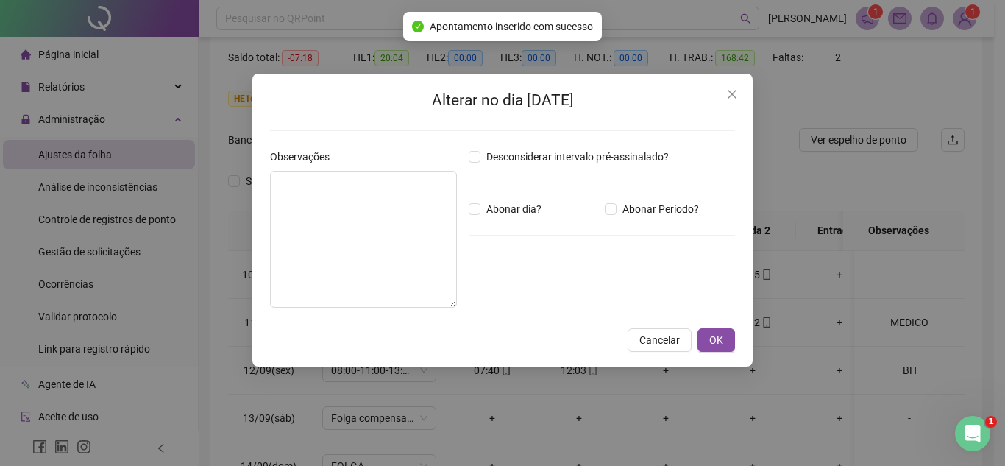  I want to click on span: Desconsiderar intervalo pré-assinalado?, so click(578, 157).